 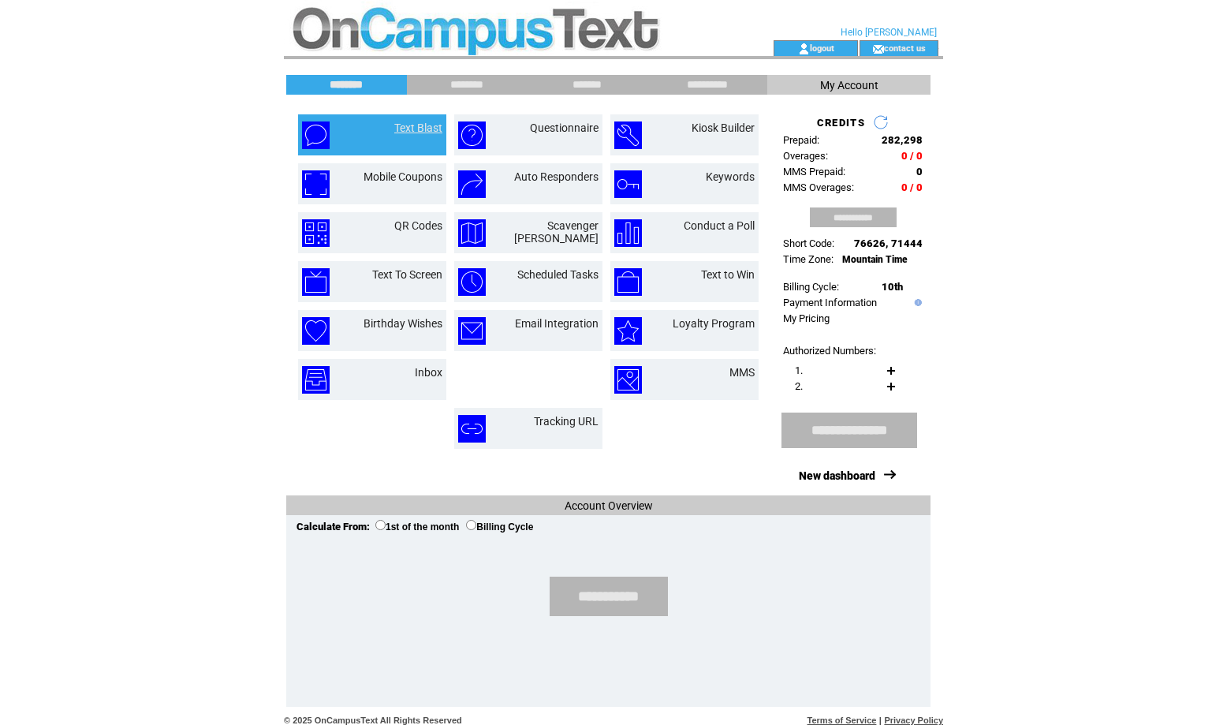 I want to click on a: Questionnaire, so click(x=564, y=128).